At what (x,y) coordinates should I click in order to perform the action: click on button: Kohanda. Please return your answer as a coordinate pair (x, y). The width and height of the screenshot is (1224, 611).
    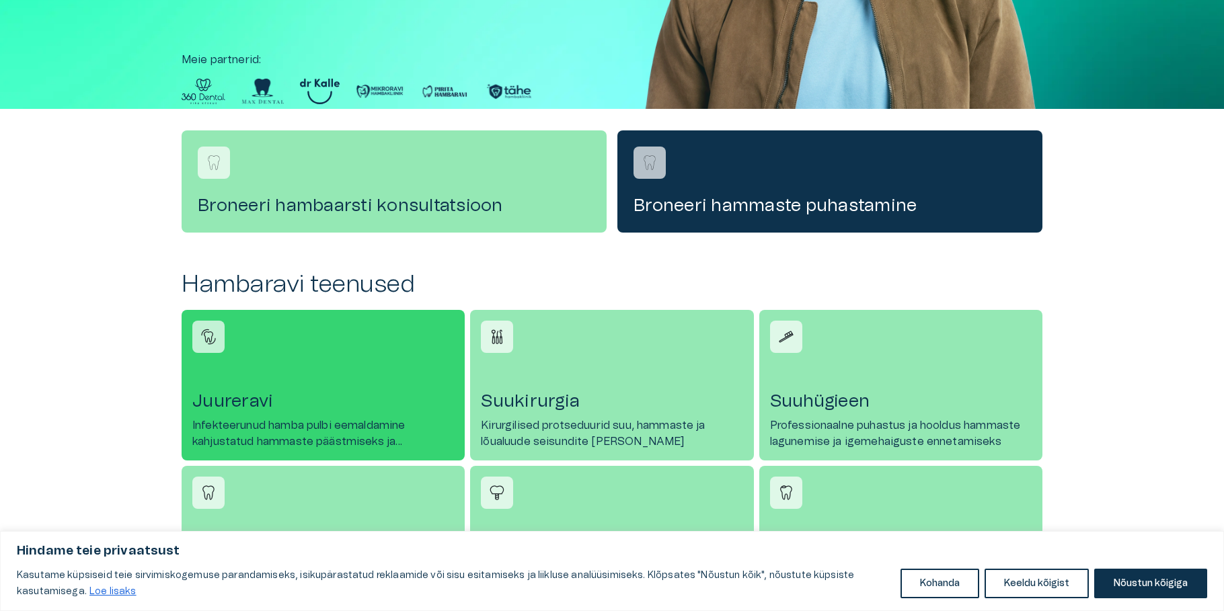
    Looking at the image, I should click on (939, 584).